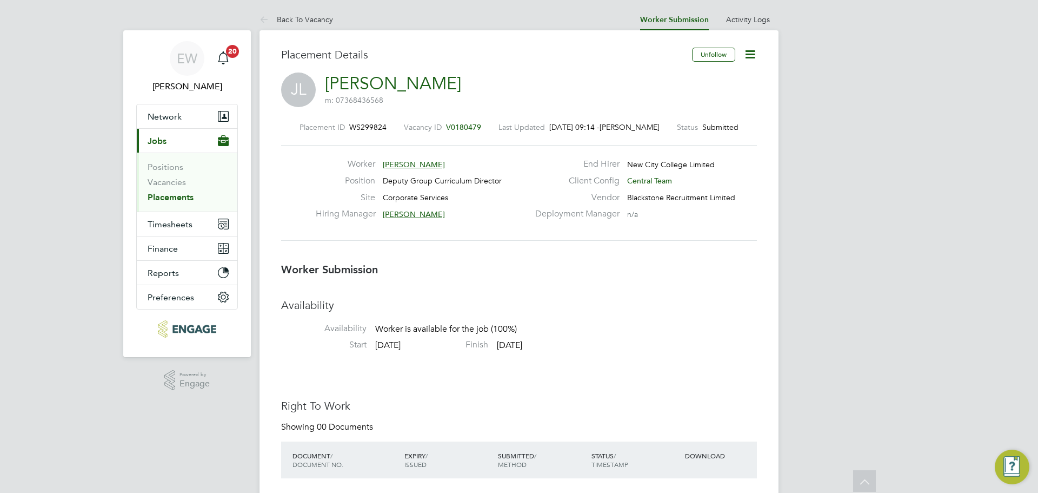  What do you see at coordinates (318, 464) in the screenshot?
I see `span: DOCUMENT NO.` at bounding box center [318, 464].